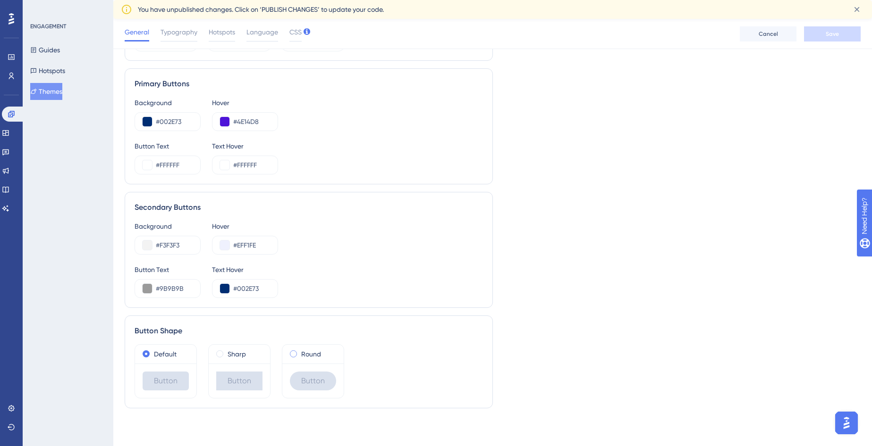  Describe the element at coordinates (14, 14) in the screenshot. I see `button: Open AI Assistant Launcher` at that location.